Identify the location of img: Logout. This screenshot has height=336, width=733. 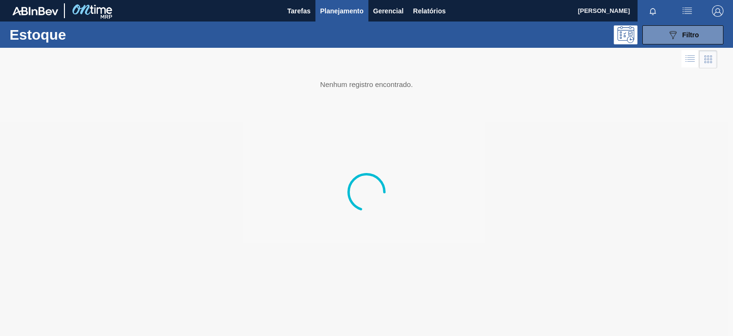
(718, 11).